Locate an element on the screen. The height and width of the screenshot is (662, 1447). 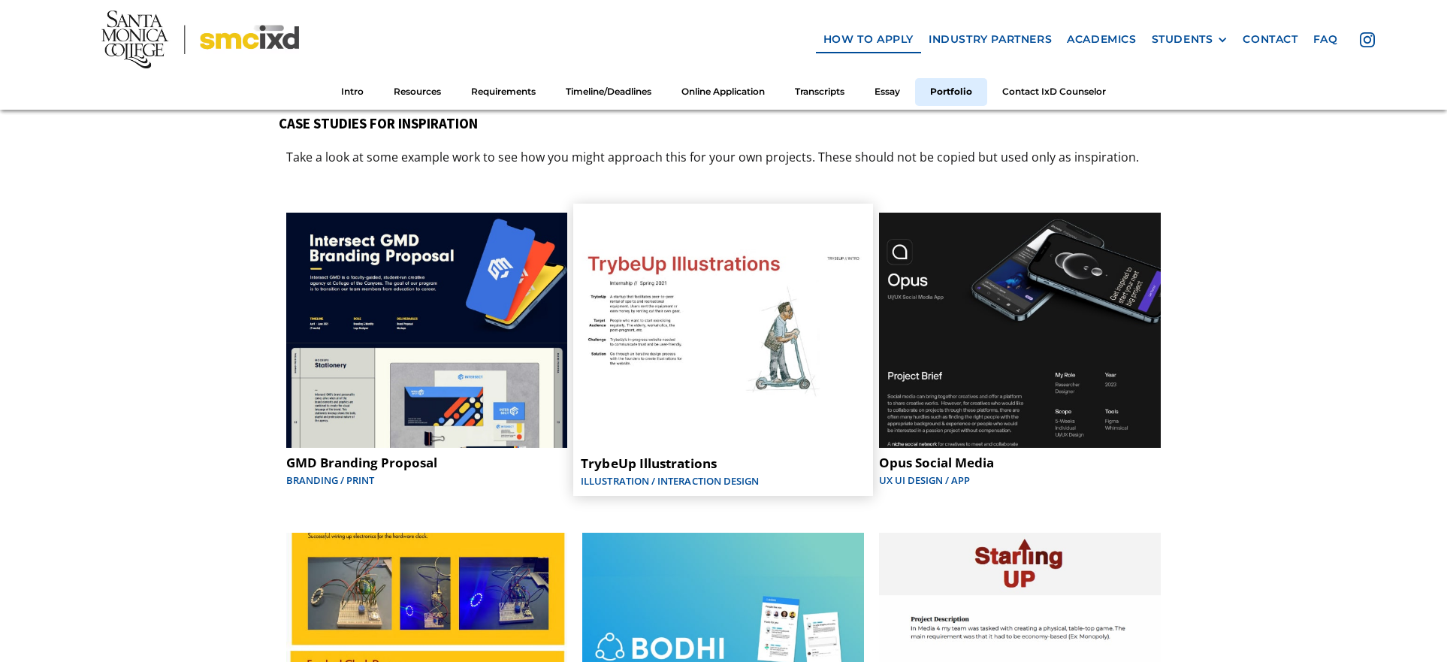
div: GMD Branding Proposal is located at coordinates (427, 463).